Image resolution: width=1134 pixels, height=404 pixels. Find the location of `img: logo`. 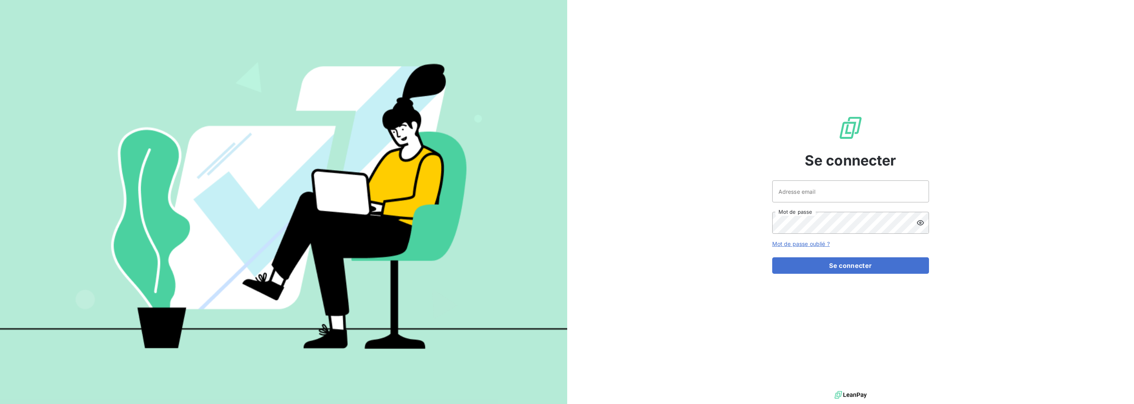

img: logo is located at coordinates (850, 395).